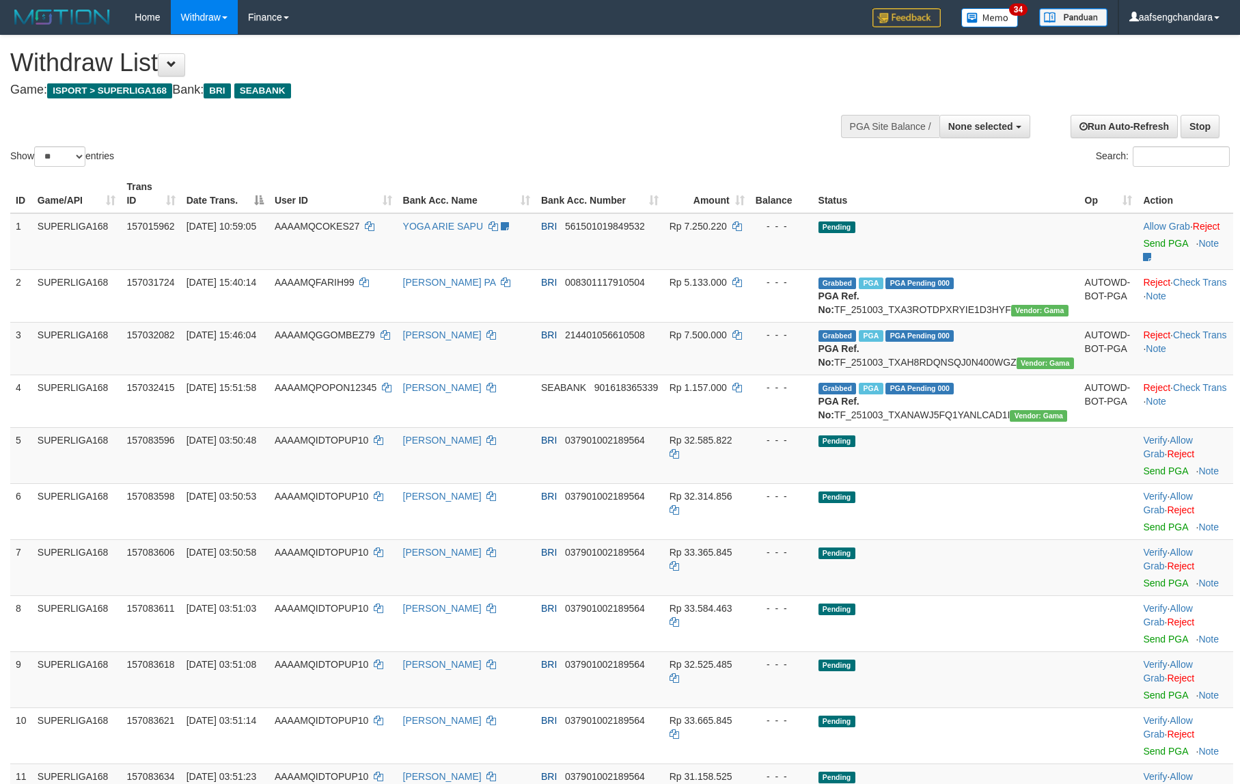  What do you see at coordinates (21, 295) in the screenshot?
I see `td: 2` at bounding box center [21, 295].